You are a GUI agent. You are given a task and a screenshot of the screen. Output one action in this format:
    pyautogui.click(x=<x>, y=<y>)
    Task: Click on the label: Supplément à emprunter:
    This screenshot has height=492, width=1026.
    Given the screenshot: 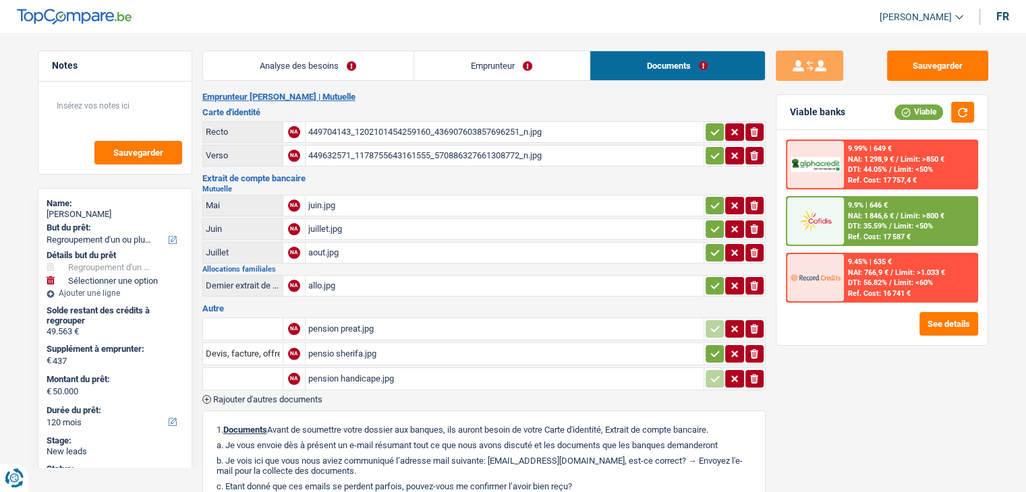 What is the action you would take?
    pyautogui.click(x=113, y=349)
    